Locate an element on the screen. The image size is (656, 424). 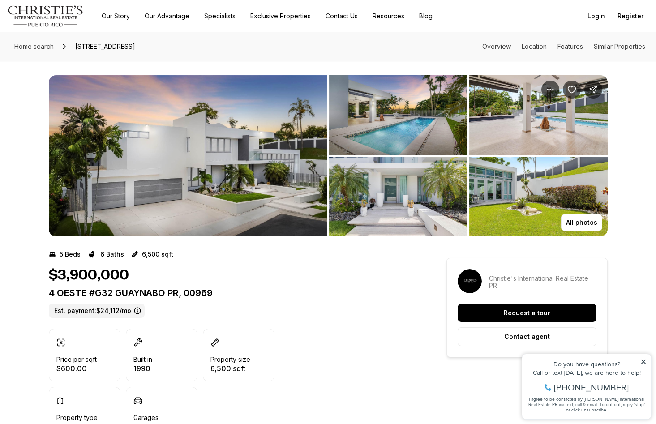
p: Request a tour is located at coordinates (527, 313).